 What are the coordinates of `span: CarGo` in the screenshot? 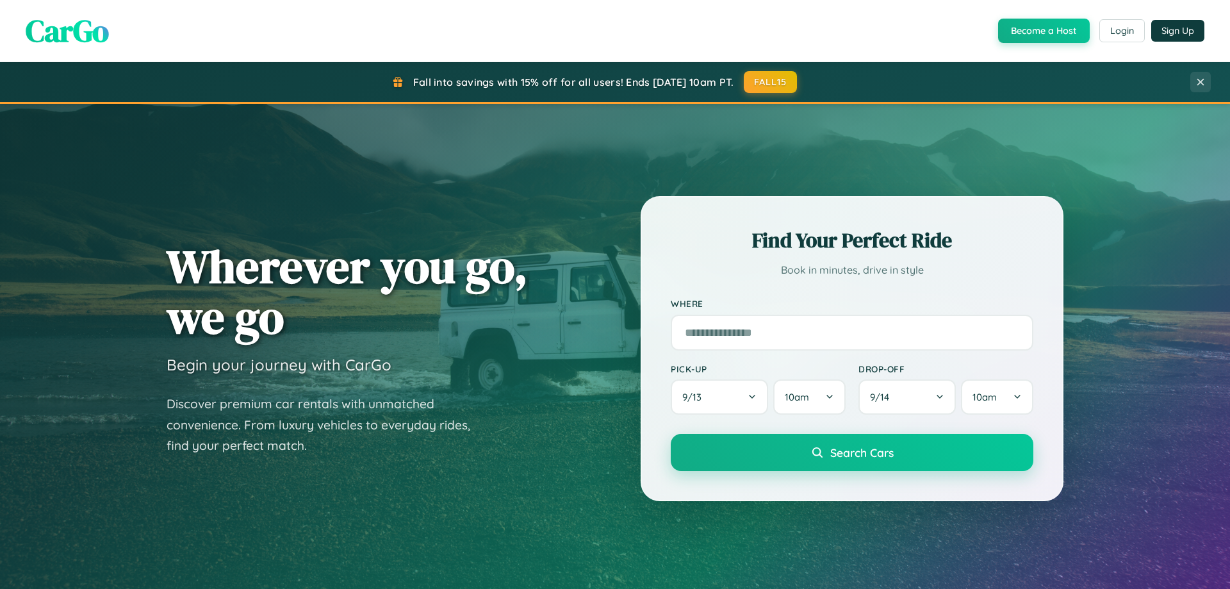 It's located at (67, 31).